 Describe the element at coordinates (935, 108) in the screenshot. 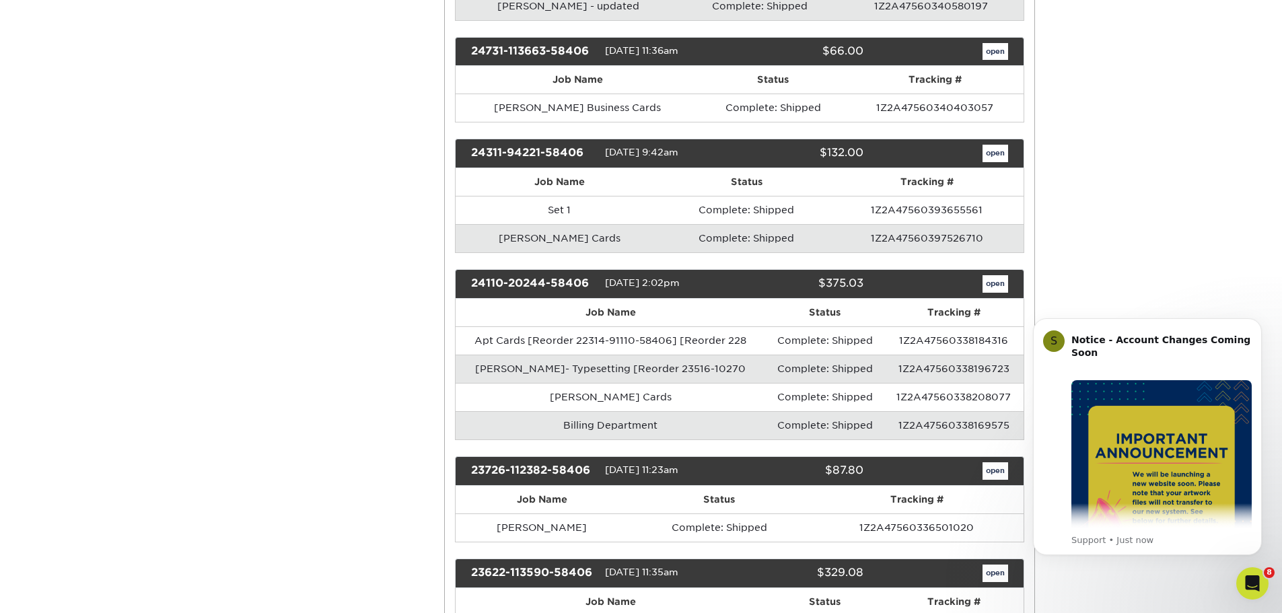

I see `td: 1Z2A47560340403057` at that location.